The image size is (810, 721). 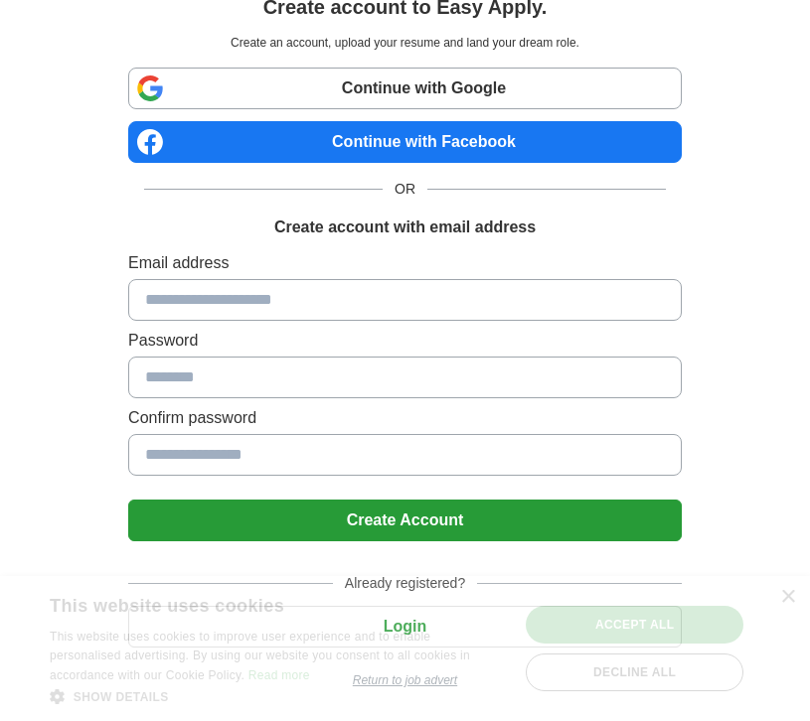 What do you see at coordinates (787, 597) in the screenshot?
I see `div: Close` at bounding box center [787, 597].